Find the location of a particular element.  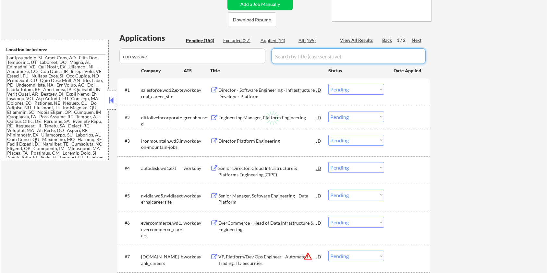

div: Excluded (27) is located at coordinates (239, 41).